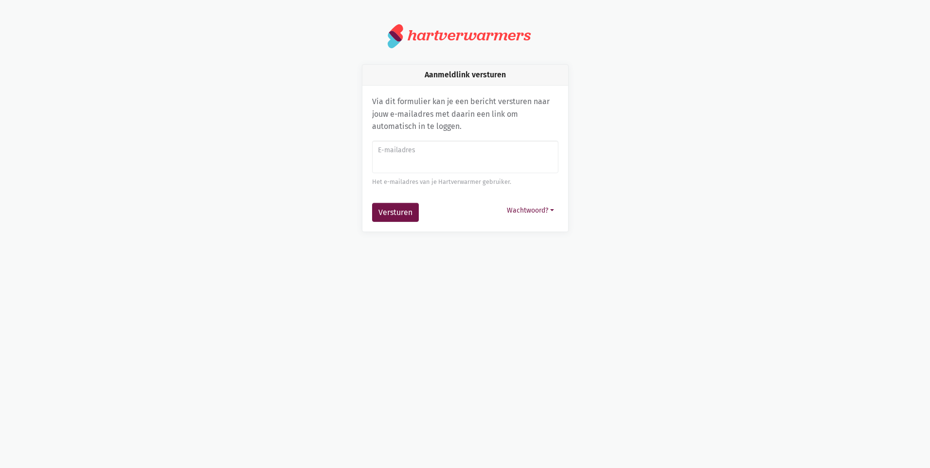 Image resolution: width=930 pixels, height=468 pixels. I want to click on p: Via dit formulier kan je een bericht versturen naar jouw e-mailadres met daarin een link om autom..., so click(465, 114).